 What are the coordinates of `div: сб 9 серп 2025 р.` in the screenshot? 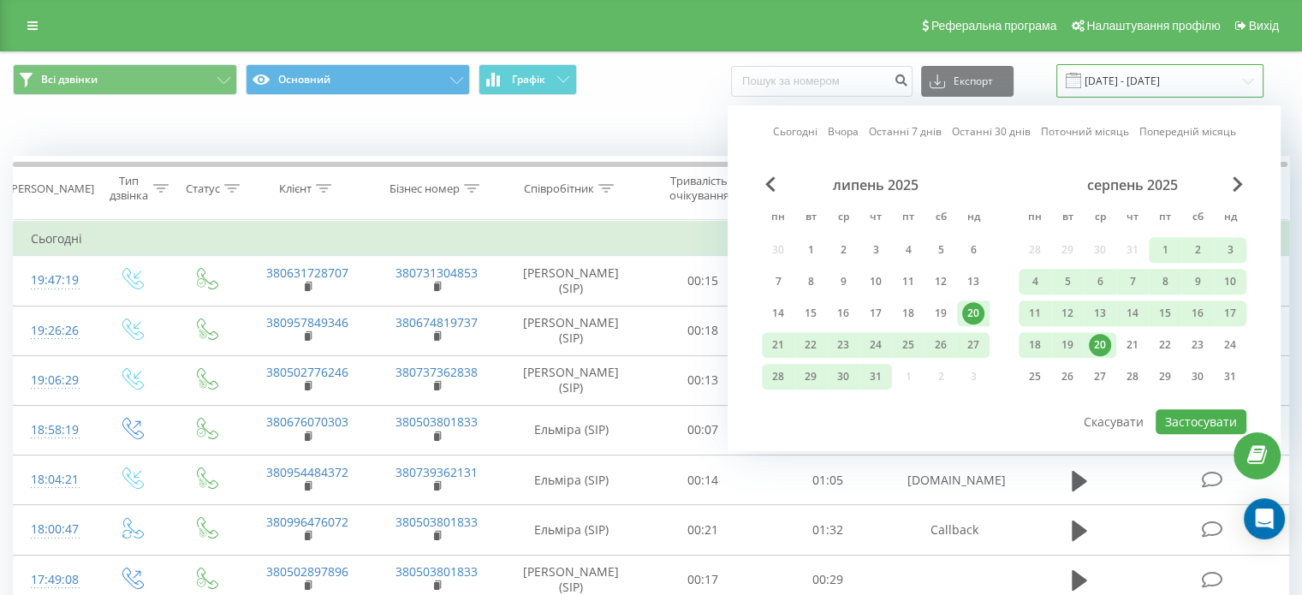 It's located at (1197, 282).